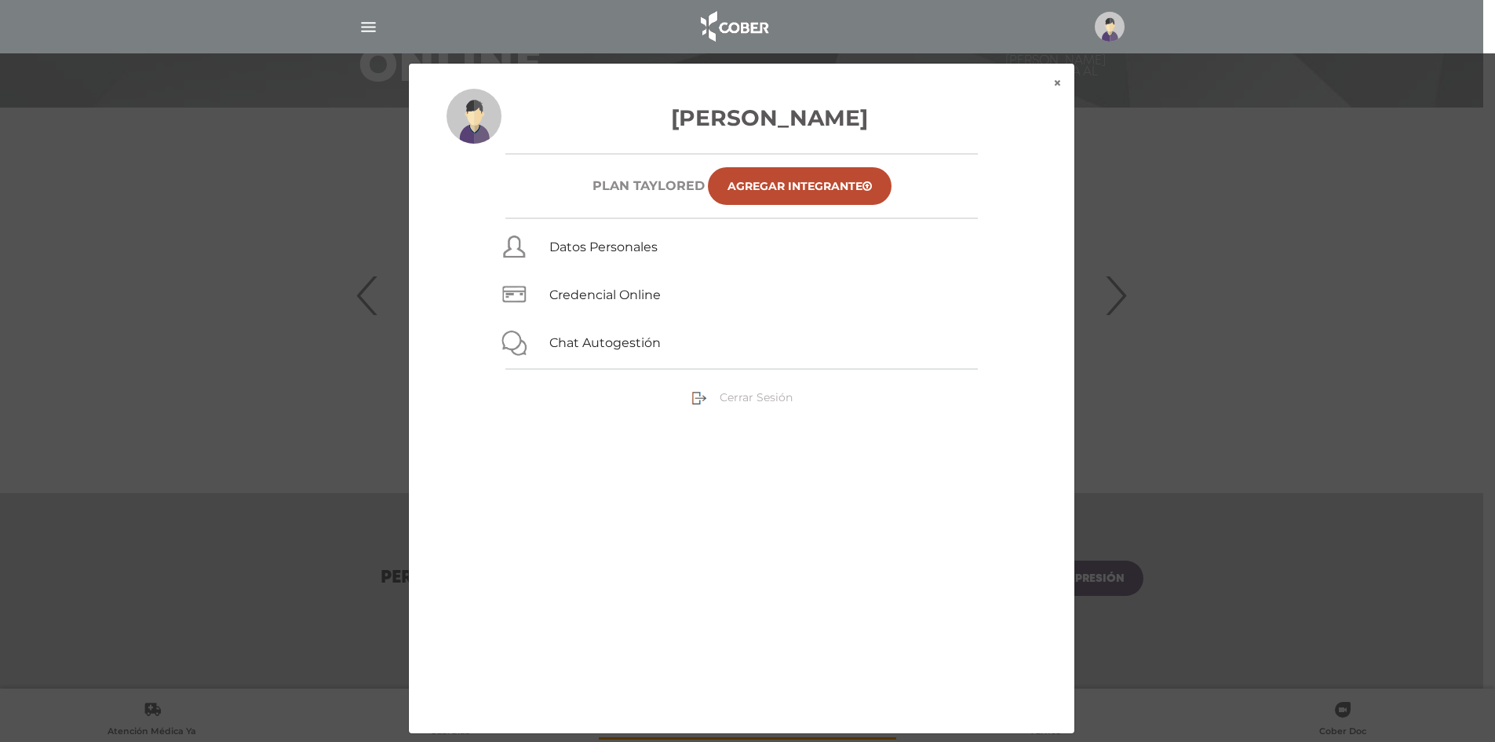 The image size is (1495, 742). Describe the element at coordinates (756, 397) in the screenshot. I see `span: Cerrar Sesión` at that location.